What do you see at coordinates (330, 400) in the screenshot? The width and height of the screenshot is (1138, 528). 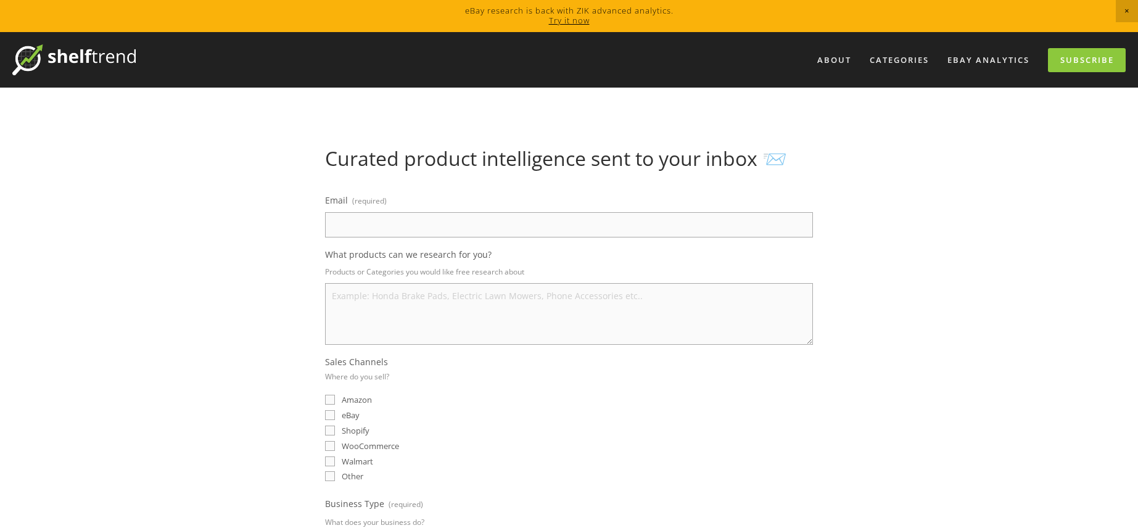 I see `input: Amazon` at bounding box center [330, 400].